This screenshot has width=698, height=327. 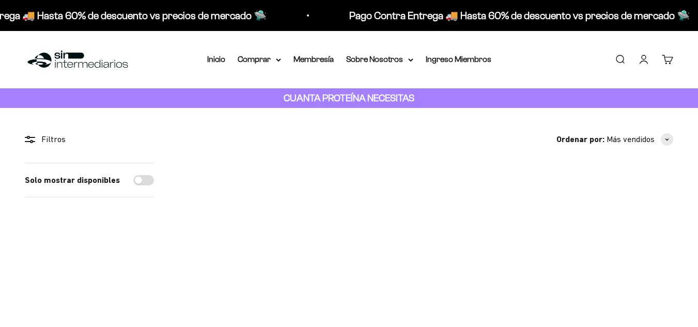 I want to click on strong: CUANTA PROTEÍNA NECESITAS, so click(x=349, y=98).